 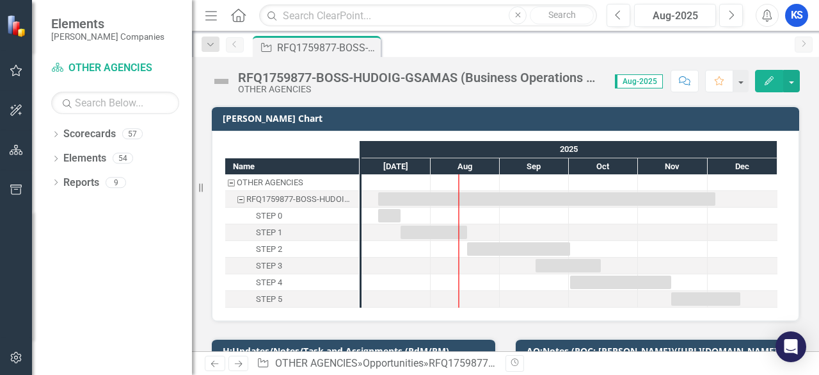 What do you see at coordinates (115, 102) in the screenshot?
I see `input: Search Below...` at bounding box center [115, 102].